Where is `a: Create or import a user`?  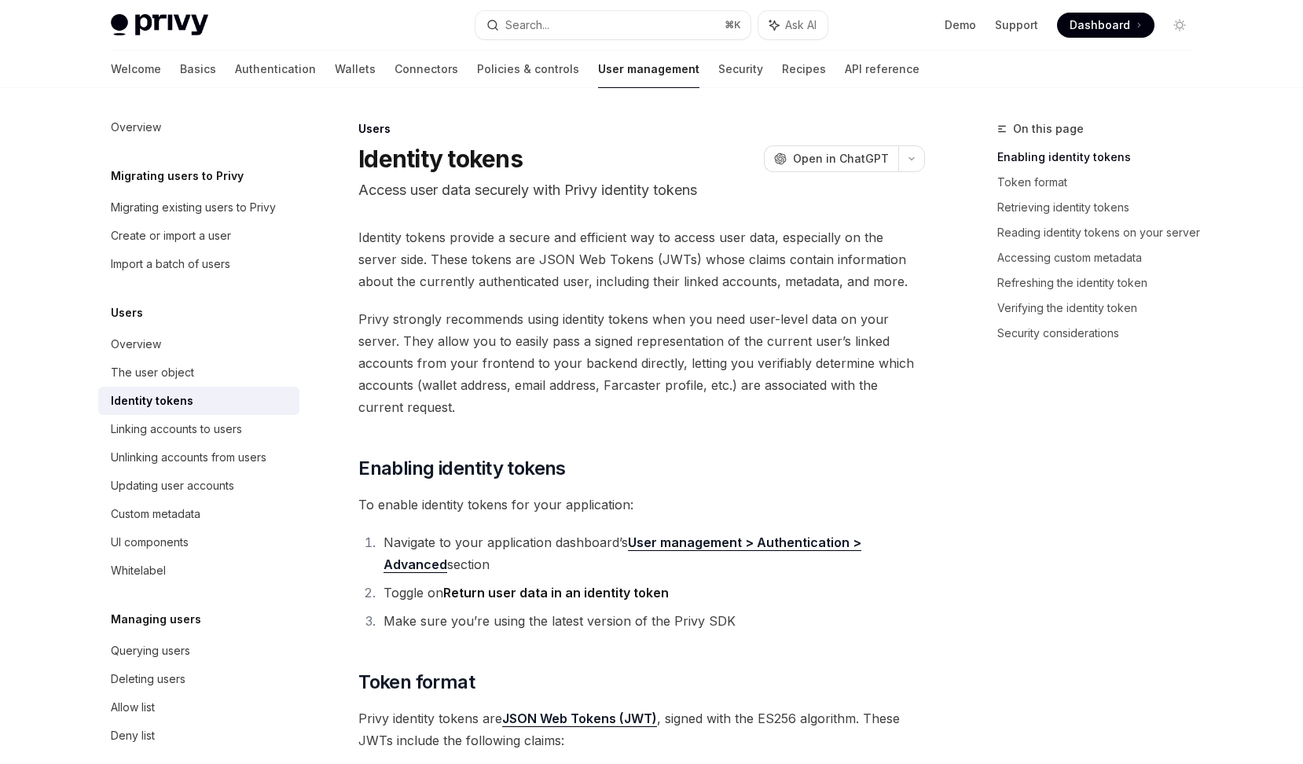 a: Create or import a user is located at coordinates (199, 236).